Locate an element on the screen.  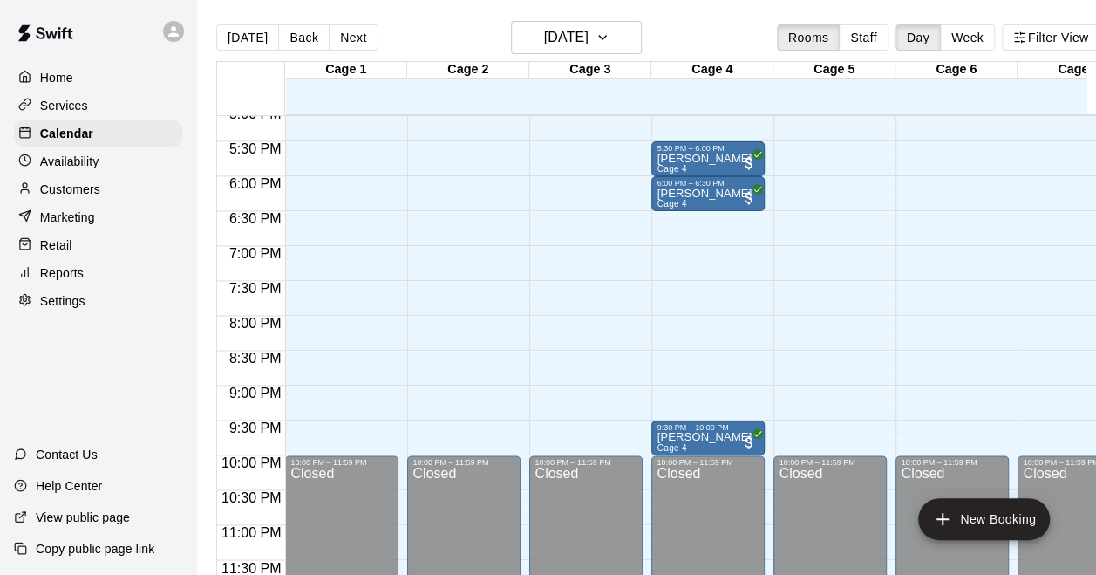
div: Reports is located at coordinates (98, 273).